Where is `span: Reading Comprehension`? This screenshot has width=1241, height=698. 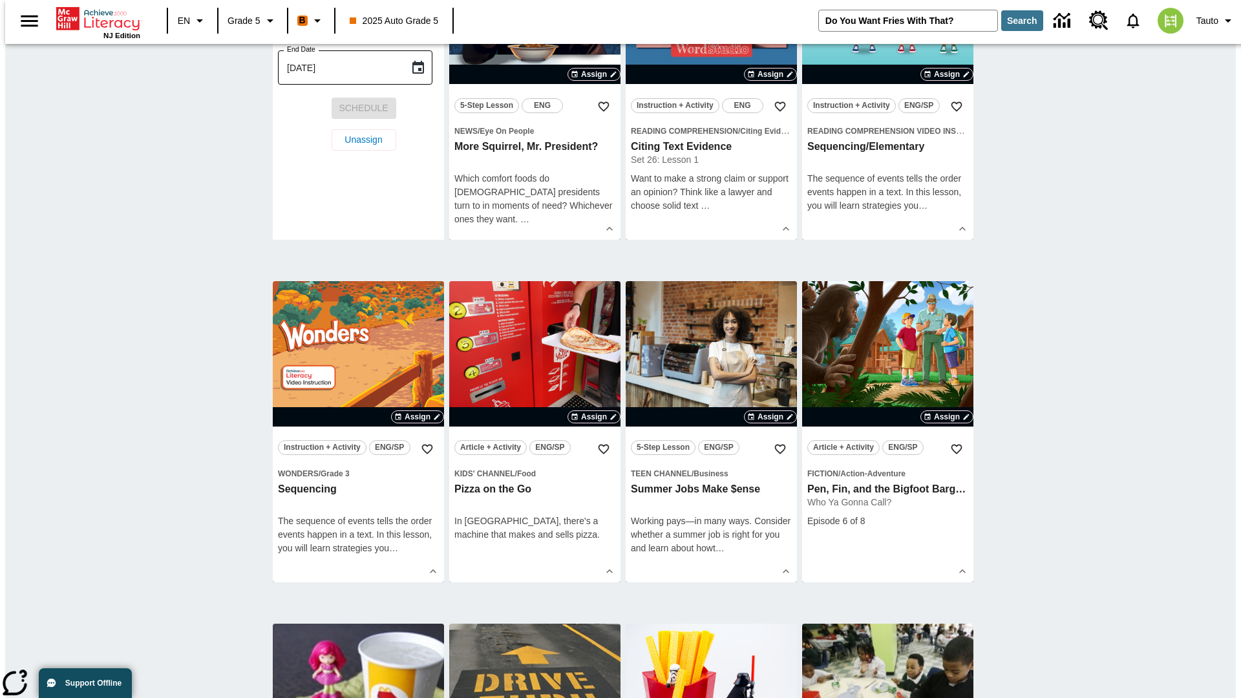 span: Reading Comprehension is located at coordinates (684, 131).